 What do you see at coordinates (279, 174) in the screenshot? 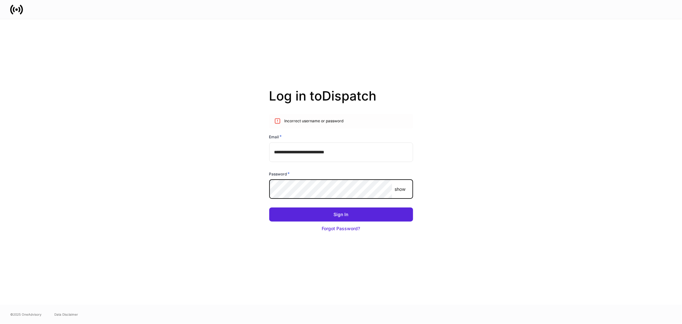
I see `h6: Password` at bounding box center [279, 174].